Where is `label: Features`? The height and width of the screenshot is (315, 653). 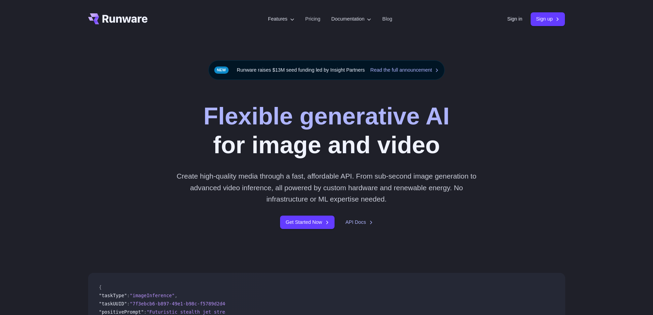
label: Features is located at coordinates (281, 19).